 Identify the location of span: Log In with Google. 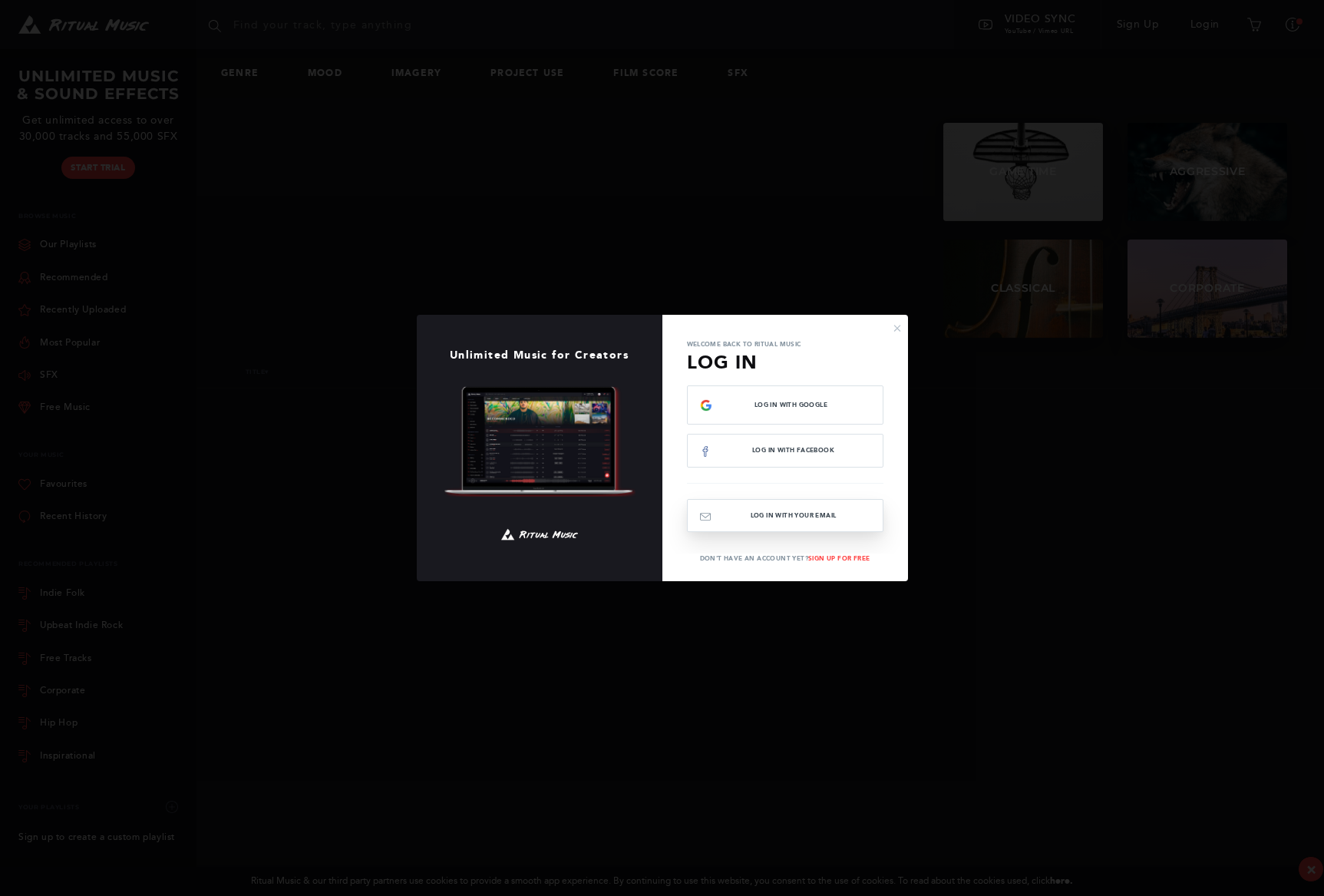
(791, 405).